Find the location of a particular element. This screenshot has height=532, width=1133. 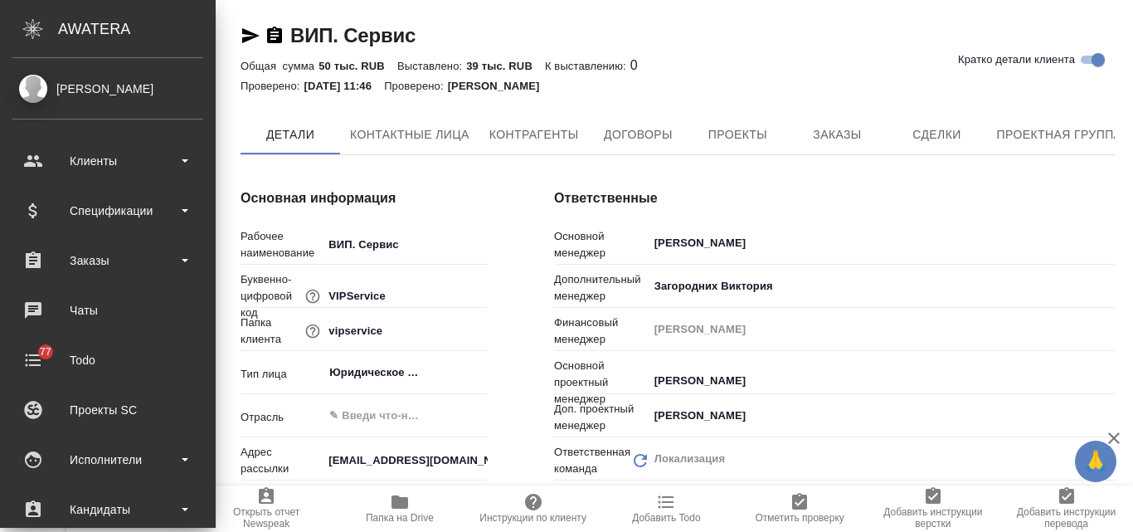

div: Заказы is located at coordinates (108, 260).